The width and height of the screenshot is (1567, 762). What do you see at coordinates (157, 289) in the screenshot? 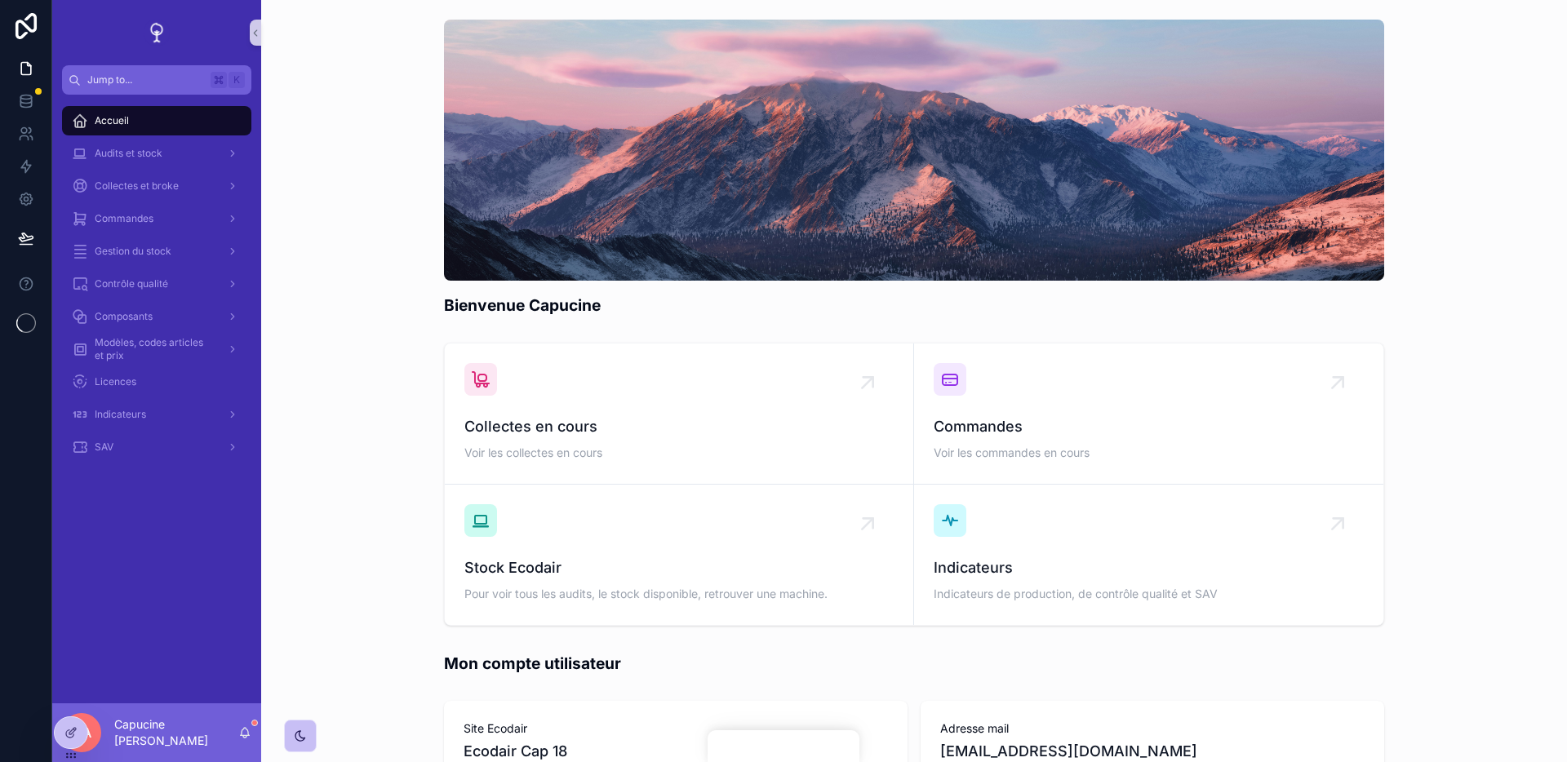
I see `div: scrollable content` at bounding box center [157, 289].